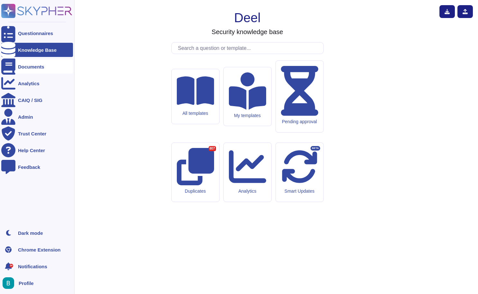  What do you see at coordinates (247, 18) in the screenshot?
I see `h1: Deel` at bounding box center [247, 18].